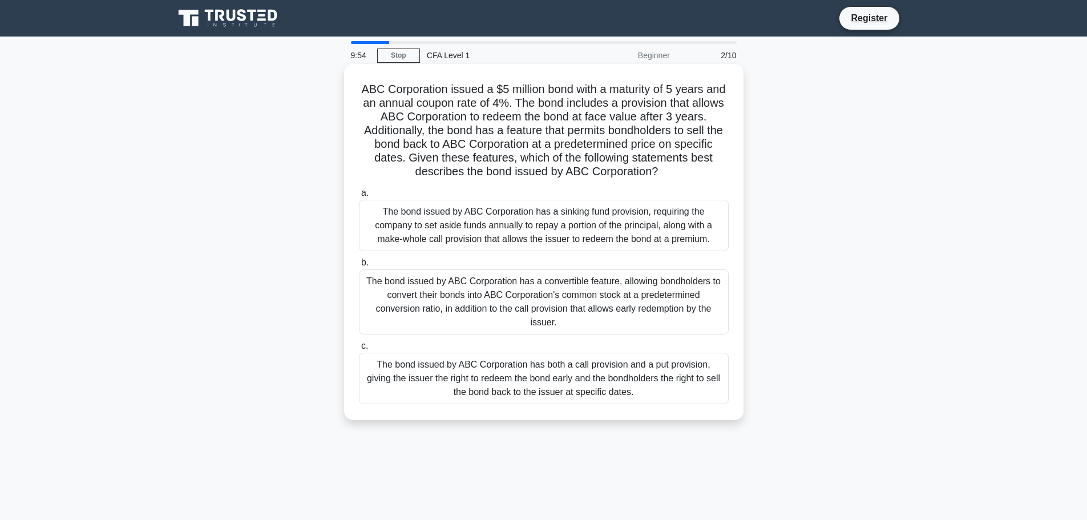 Image resolution: width=1087 pixels, height=520 pixels. What do you see at coordinates (498, 55) in the screenshot?
I see `div: CFA Level 1` at bounding box center [498, 55].